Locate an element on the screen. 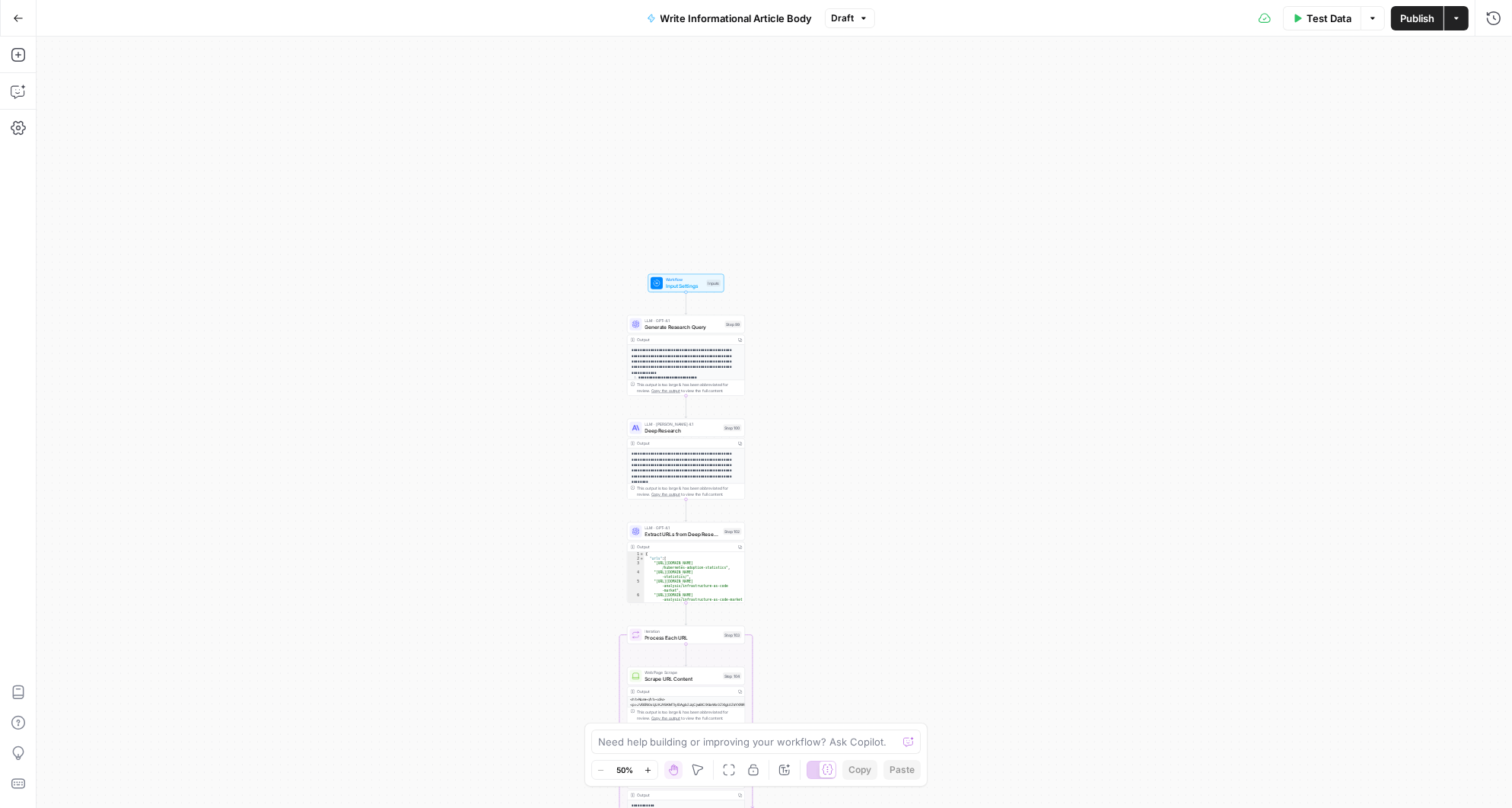 This screenshot has width=1512, height=808. span: Toggle code folding, rows 1 through 21 is located at coordinates (642, 554).